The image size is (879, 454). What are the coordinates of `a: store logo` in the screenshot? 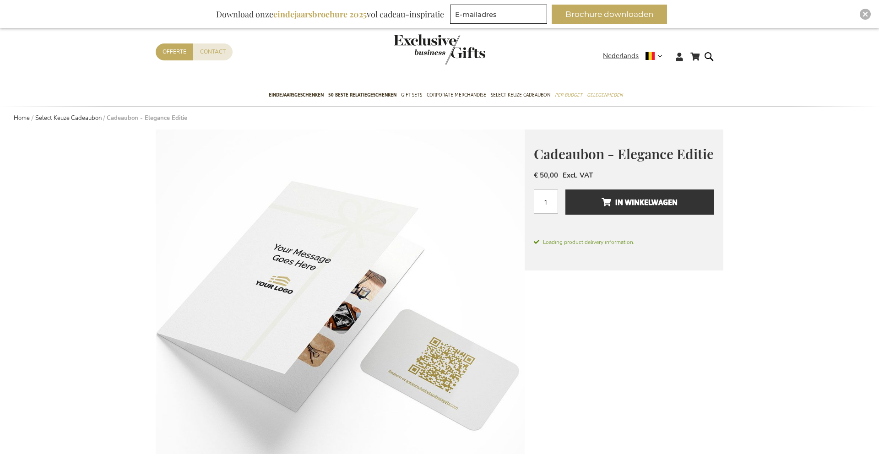 It's located at (417, 49).